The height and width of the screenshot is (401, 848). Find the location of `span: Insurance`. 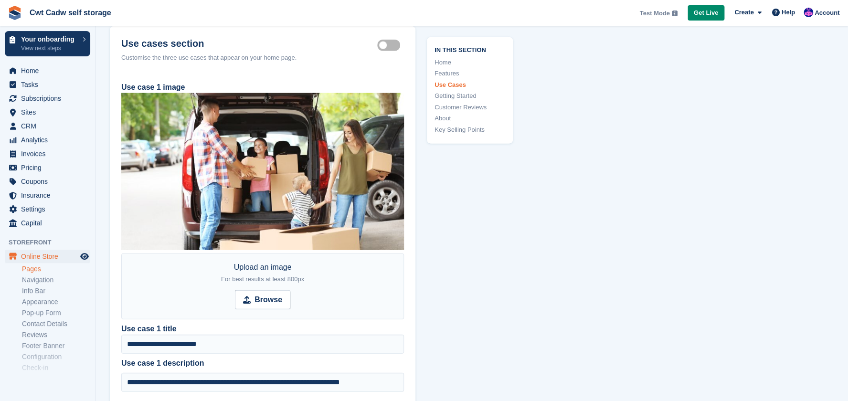

span: Insurance is located at coordinates (50, 195).